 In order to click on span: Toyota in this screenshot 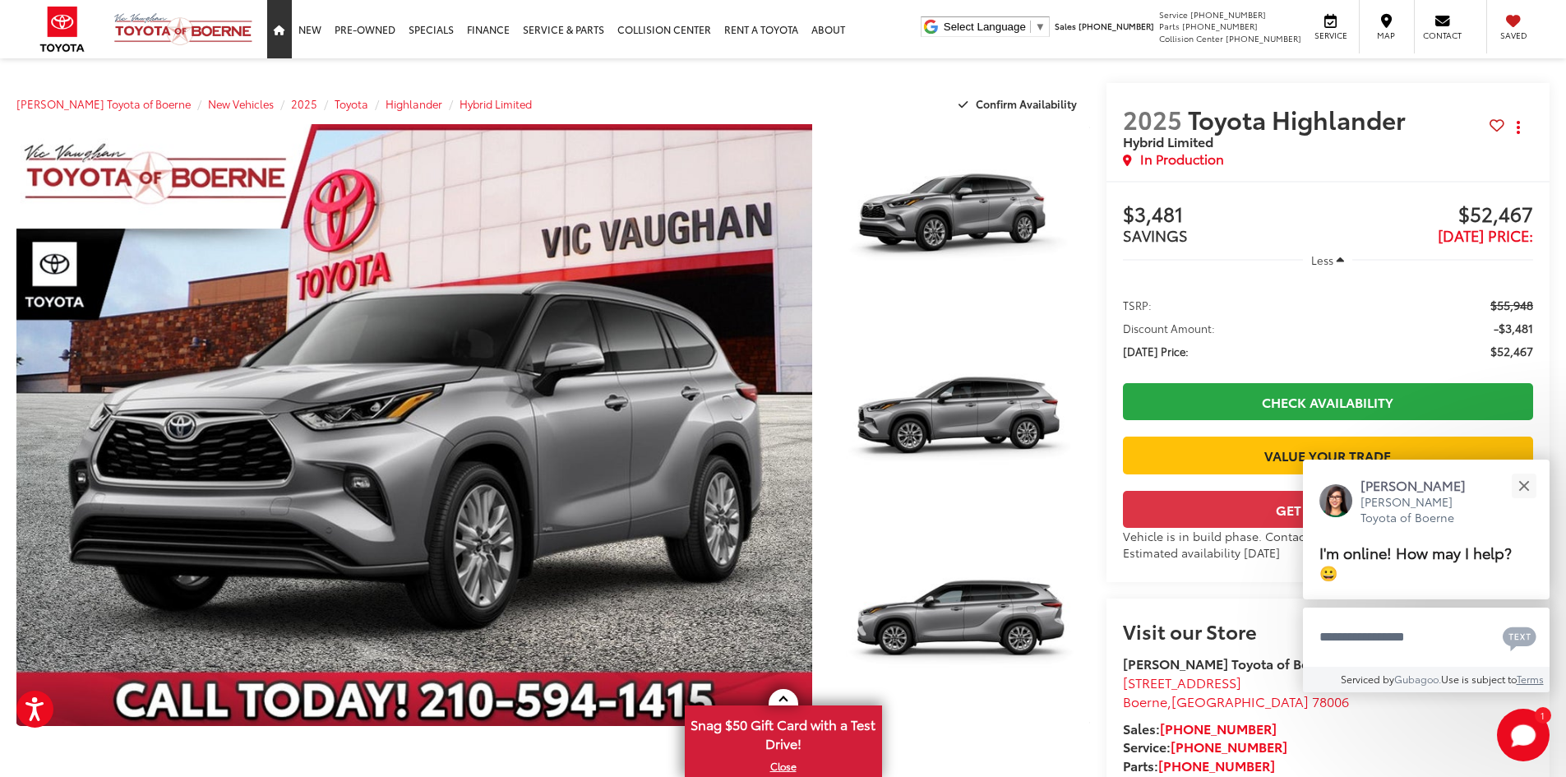, I will do `click(351, 104)`.